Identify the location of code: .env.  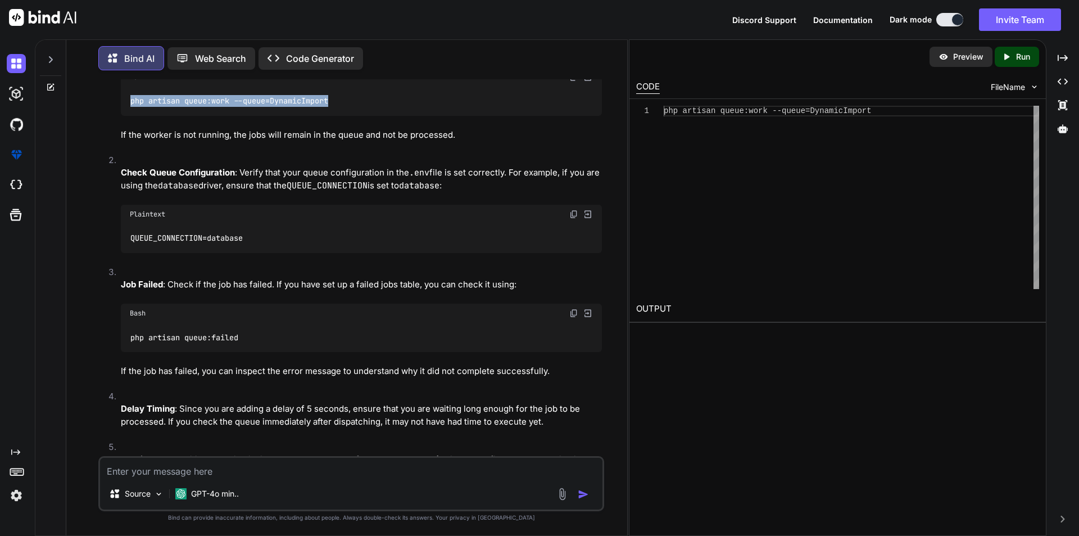
(419, 173).